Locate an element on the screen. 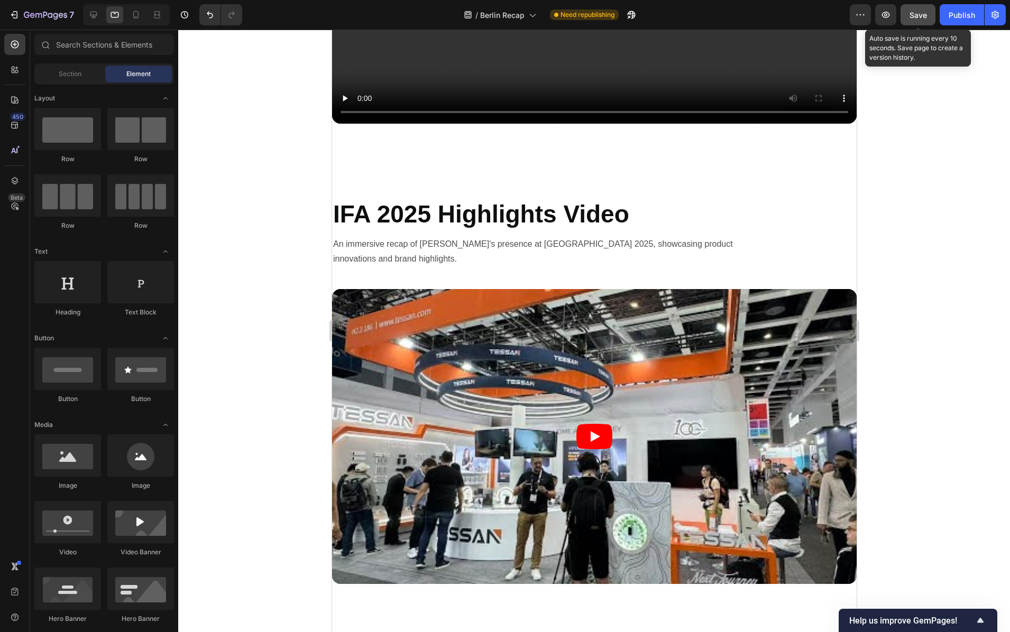 The image size is (1010, 632). span: Section is located at coordinates (70, 74).